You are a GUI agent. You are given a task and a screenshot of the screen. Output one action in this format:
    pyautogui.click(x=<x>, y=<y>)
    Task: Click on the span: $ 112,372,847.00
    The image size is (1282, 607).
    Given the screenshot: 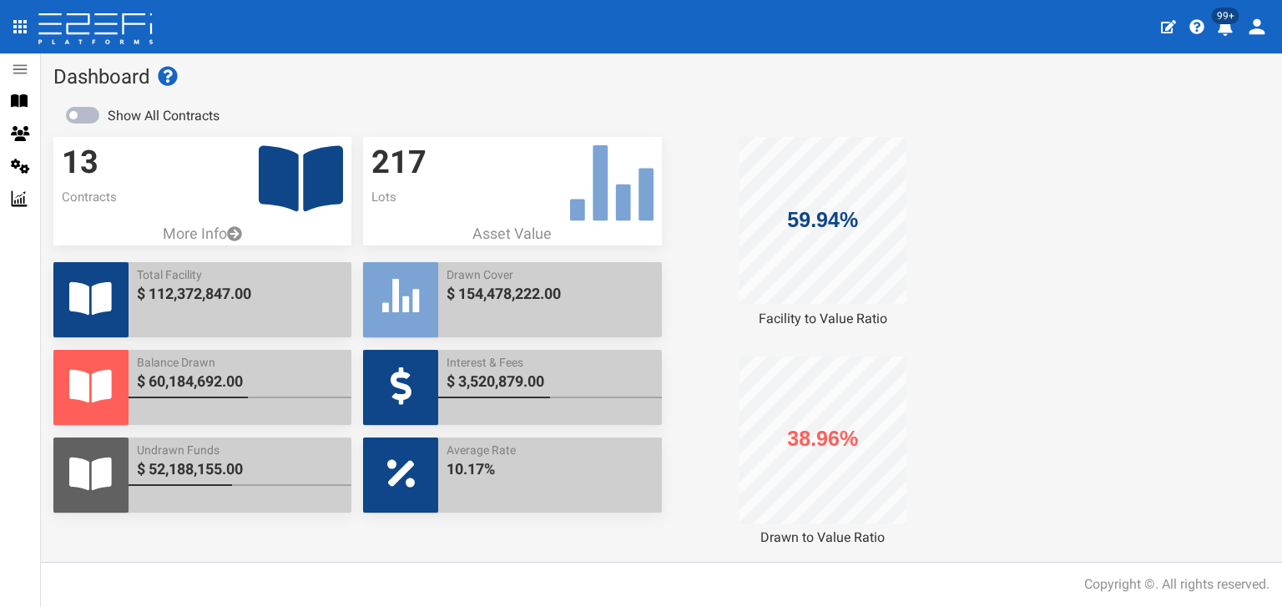 What is the action you would take?
    pyautogui.click(x=240, y=294)
    